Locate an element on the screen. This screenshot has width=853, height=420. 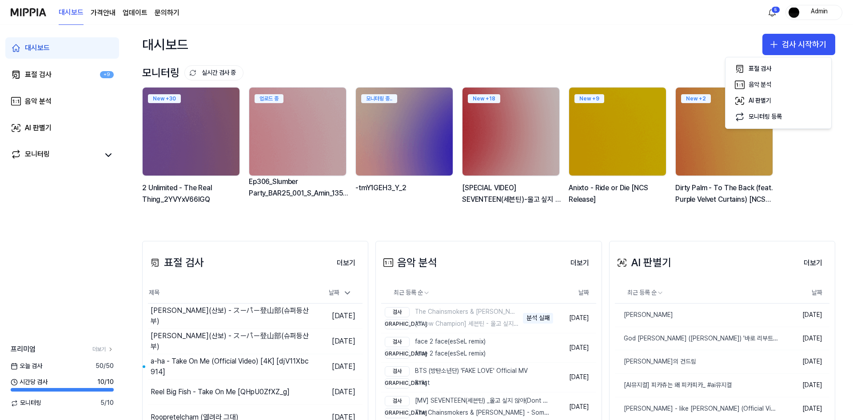
a: 음악 분석 is located at coordinates (62, 101).